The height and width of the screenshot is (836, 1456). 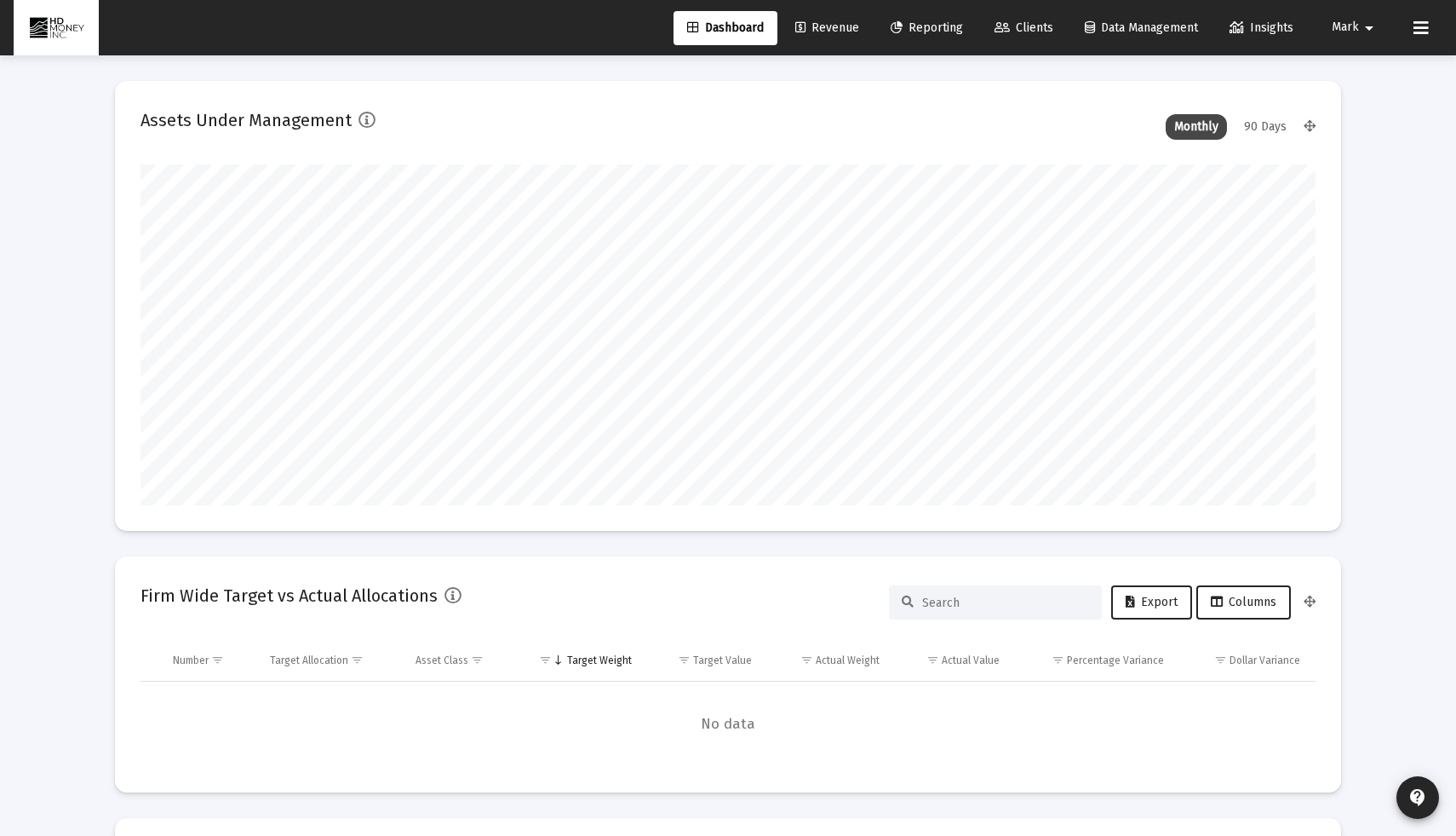 What do you see at coordinates (580, 660) in the screenshot?
I see `td: Column Target Weight` at bounding box center [580, 660].